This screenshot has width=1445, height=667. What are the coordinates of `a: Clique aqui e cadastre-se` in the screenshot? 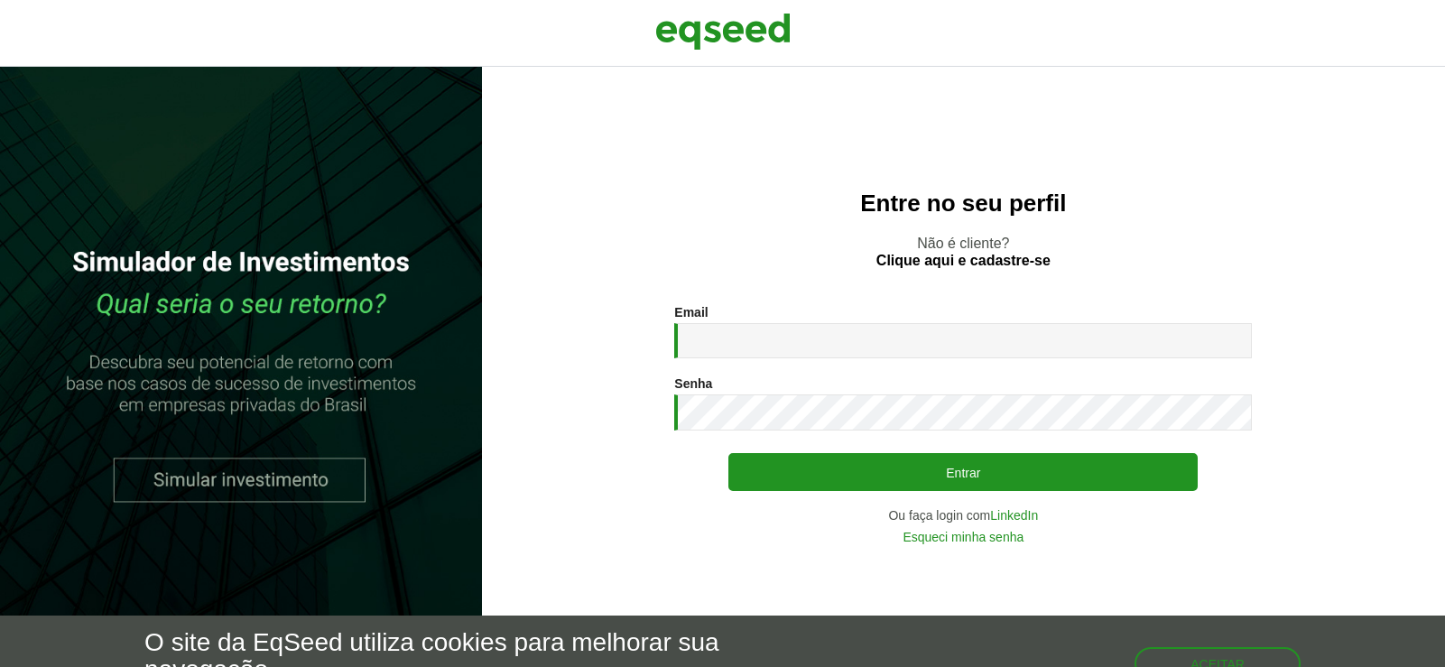 It's located at (963, 261).